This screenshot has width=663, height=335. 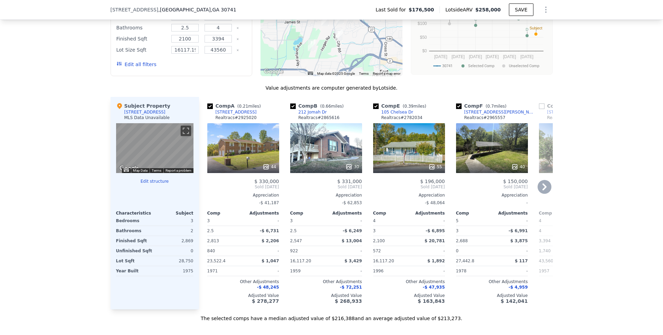 I want to click on span: 4, so click(x=541, y=220).